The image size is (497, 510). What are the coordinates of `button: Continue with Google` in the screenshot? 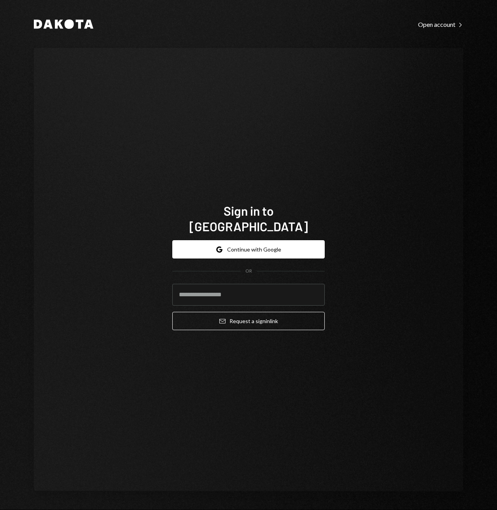 It's located at (249, 249).